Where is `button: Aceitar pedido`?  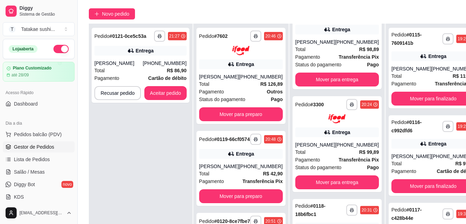
button: Aceitar pedido is located at coordinates (166, 93).